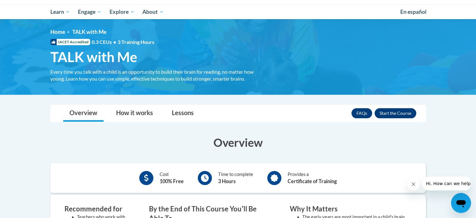 The height and width of the screenshot is (218, 476). I want to click on div: Provides a, so click(312, 177).